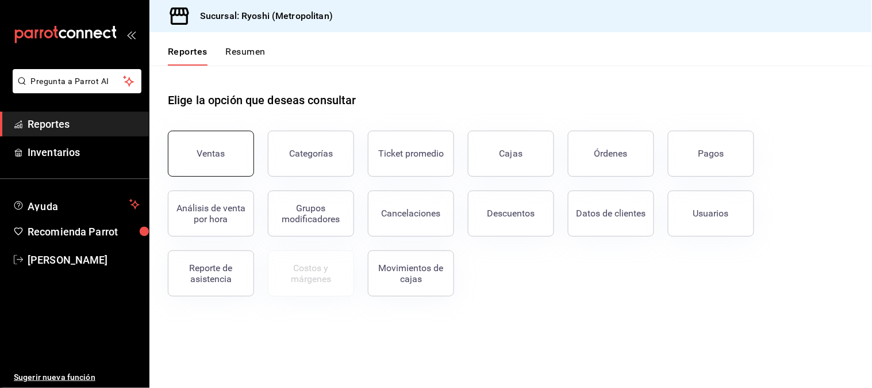 The height and width of the screenshot is (388, 872). Describe the element at coordinates (211, 154) in the screenshot. I see `button: Ventas` at that location.